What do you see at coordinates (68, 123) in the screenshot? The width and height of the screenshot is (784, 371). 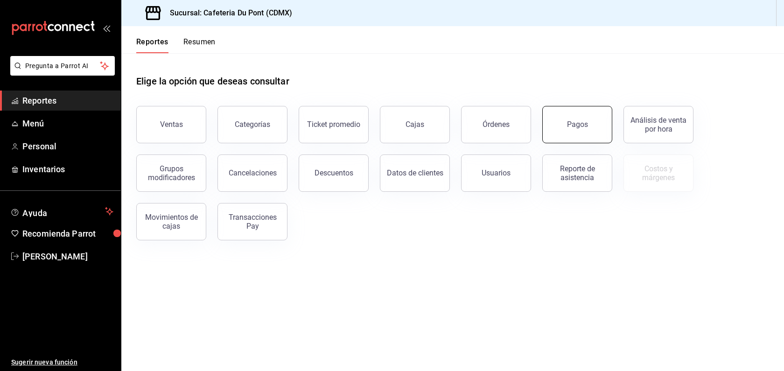 I see `span: Menú` at bounding box center [68, 123].